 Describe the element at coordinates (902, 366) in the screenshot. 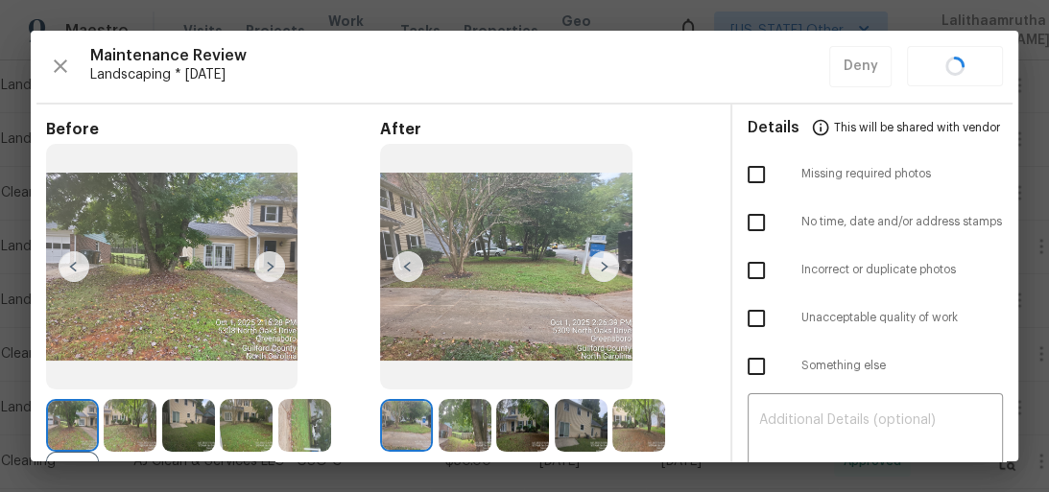

I see `span: Something else` at that location.